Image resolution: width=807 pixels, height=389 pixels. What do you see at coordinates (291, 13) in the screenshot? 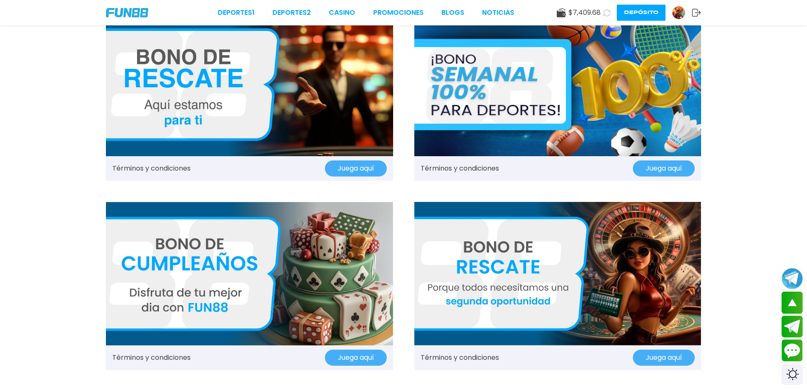
I see `a: Deportes2` at bounding box center [291, 13].